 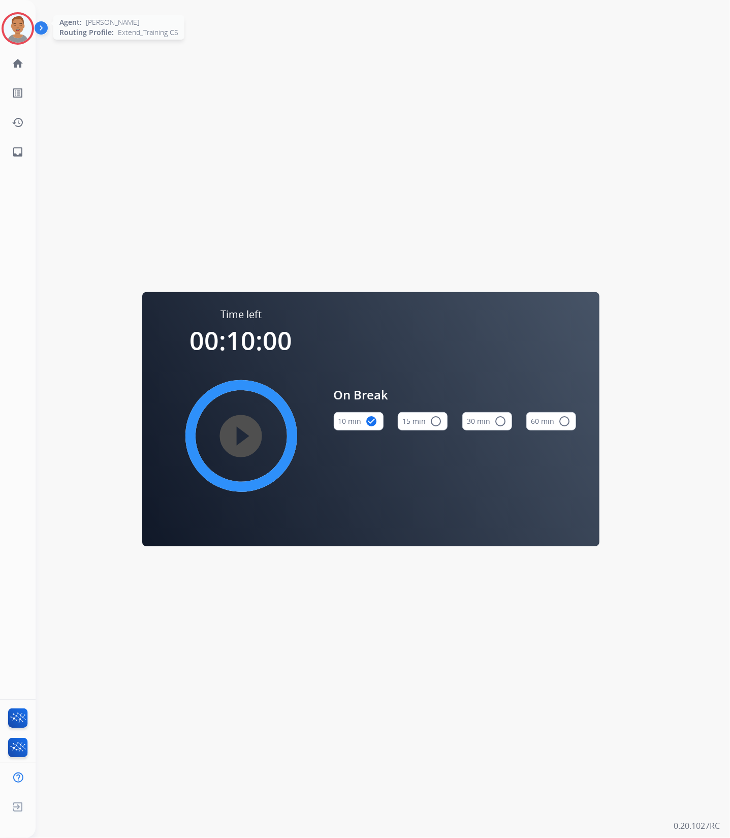 I want to click on button: 15 min, so click(x=423, y=421).